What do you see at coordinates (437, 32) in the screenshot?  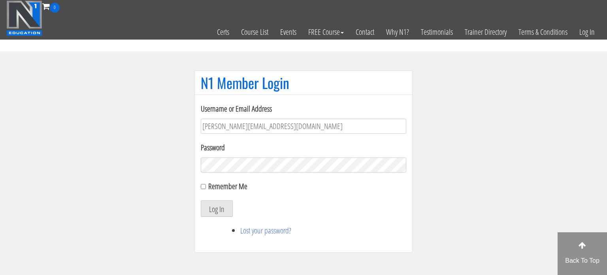 I see `a: Testimonials` at bounding box center [437, 32].